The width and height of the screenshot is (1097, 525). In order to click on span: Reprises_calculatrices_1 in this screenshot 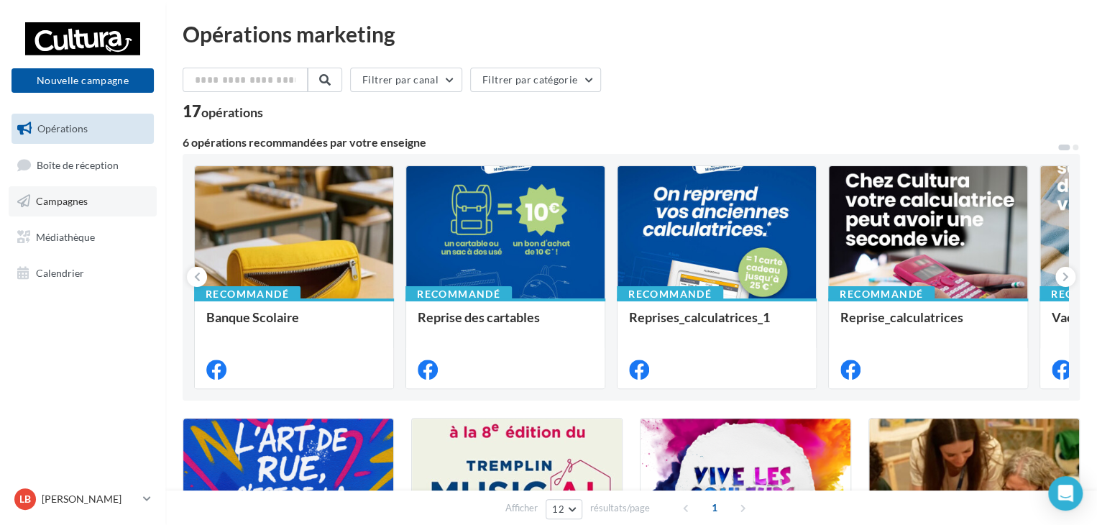, I will do `click(700, 317)`.